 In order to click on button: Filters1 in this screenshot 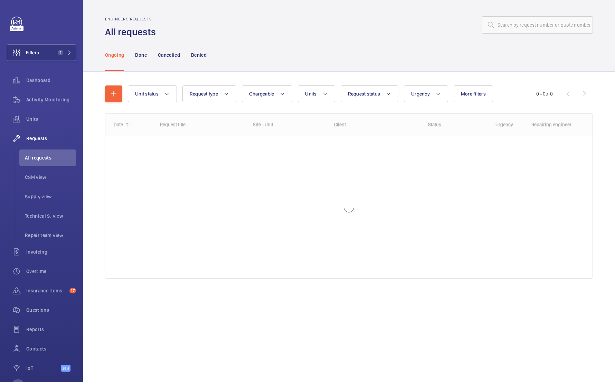, I will do `click(41, 53)`.